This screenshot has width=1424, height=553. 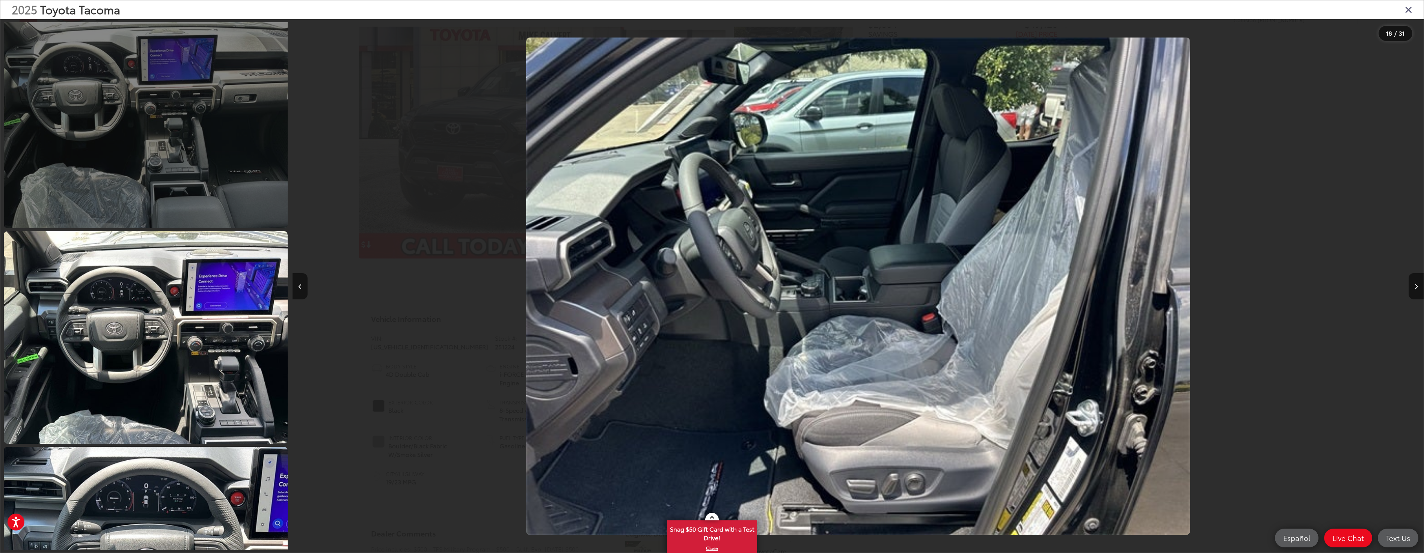 What do you see at coordinates (1297, 538) in the screenshot?
I see `span: Español` at bounding box center [1297, 538].